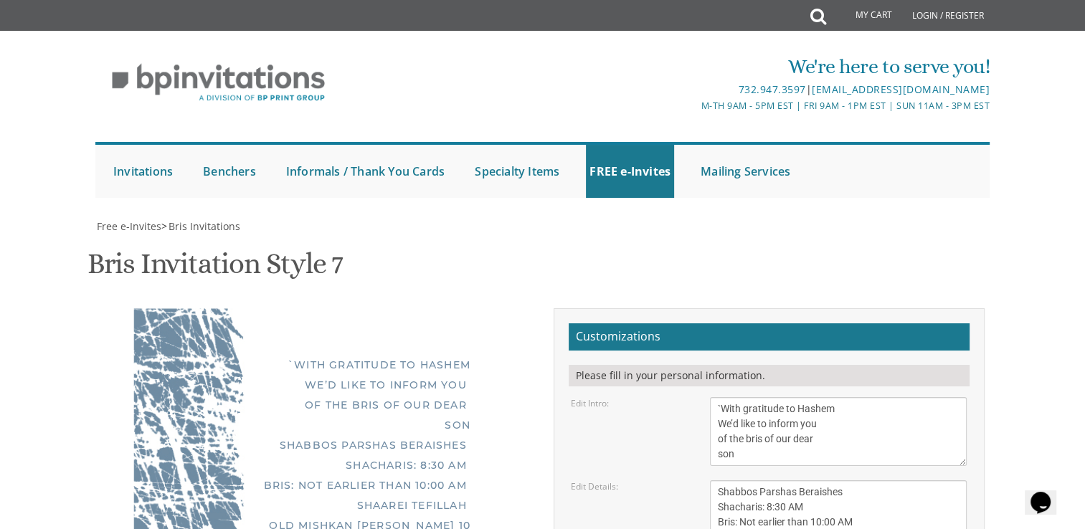  Describe the element at coordinates (769, 337) in the screenshot. I see `h2: Customizations` at that location.